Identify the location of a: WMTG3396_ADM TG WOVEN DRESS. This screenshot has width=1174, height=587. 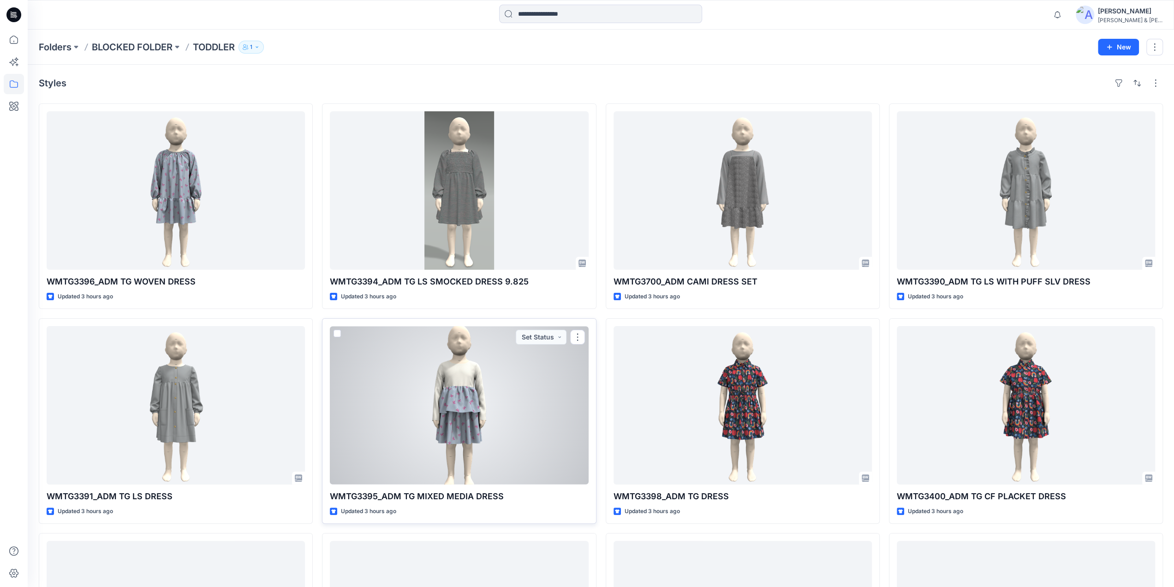
(176, 190).